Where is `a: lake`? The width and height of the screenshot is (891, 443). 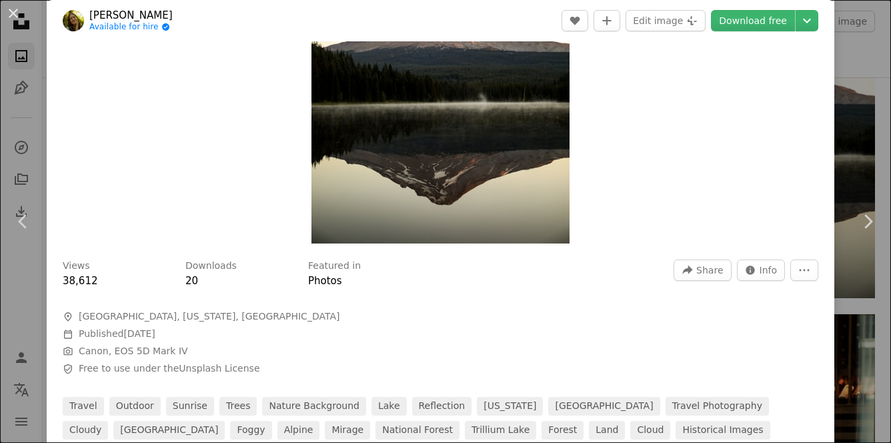
a: lake is located at coordinates (389, 406).